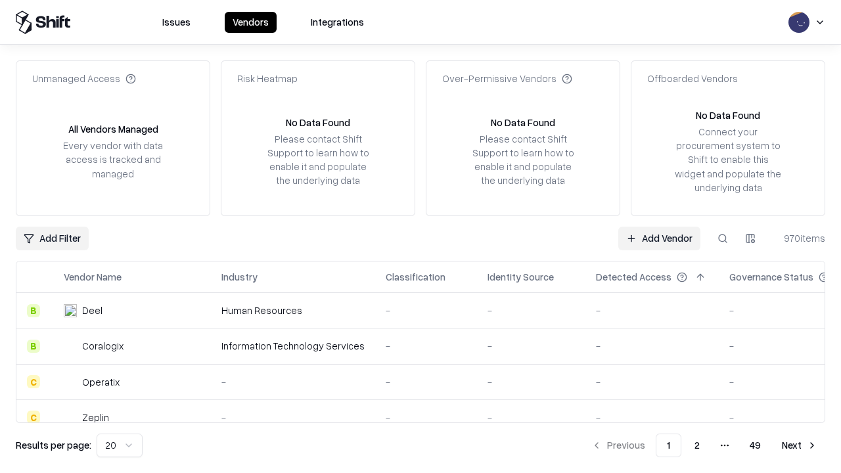 Image resolution: width=841 pixels, height=473 pixels. I want to click on div: Industry, so click(239, 277).